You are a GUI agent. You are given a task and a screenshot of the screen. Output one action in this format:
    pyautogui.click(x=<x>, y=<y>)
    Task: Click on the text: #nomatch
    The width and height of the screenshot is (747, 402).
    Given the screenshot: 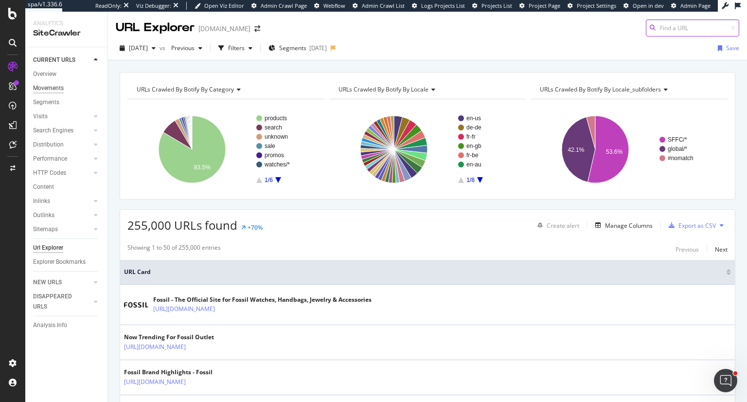 What is the action you would take?
    pyautogui.click(x=681, y=158)
    